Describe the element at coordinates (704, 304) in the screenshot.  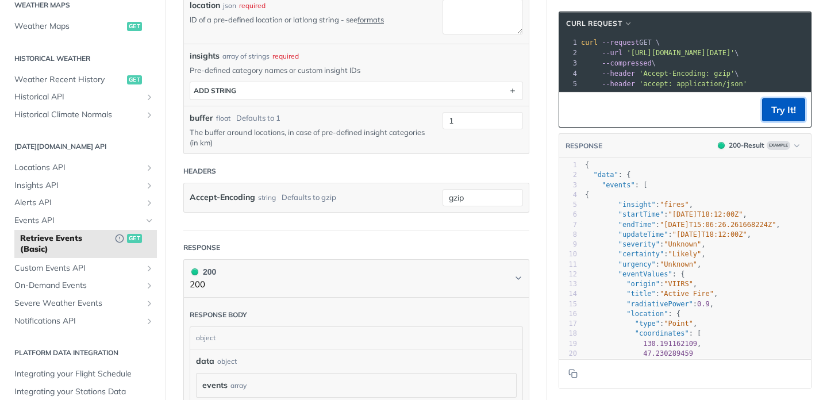
I see `span: 0.9` at that location.